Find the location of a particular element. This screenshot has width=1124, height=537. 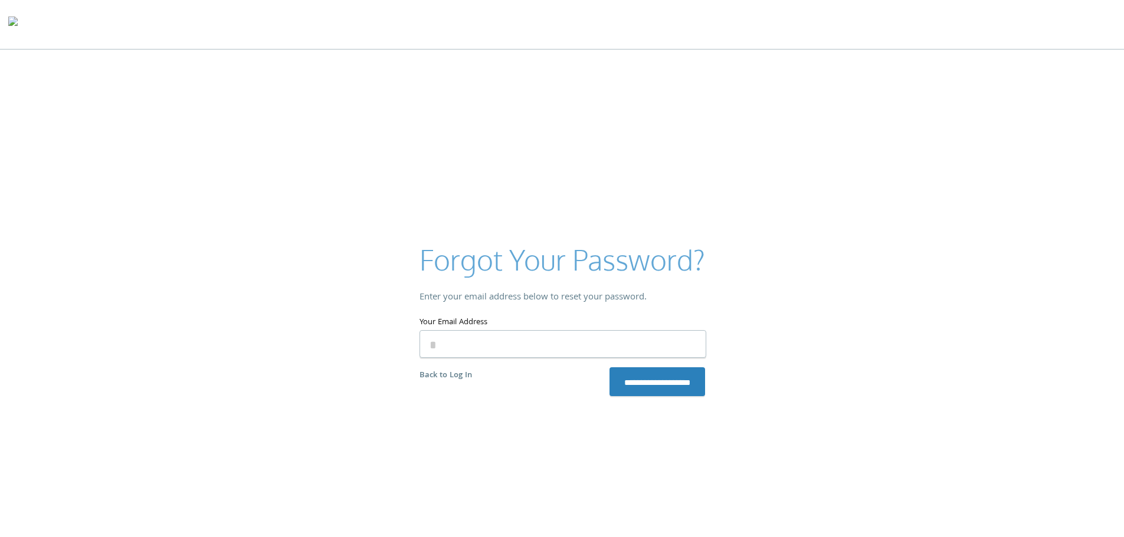

keeper-lock: Open Keeper Popup is located at coordinates (688, 344).